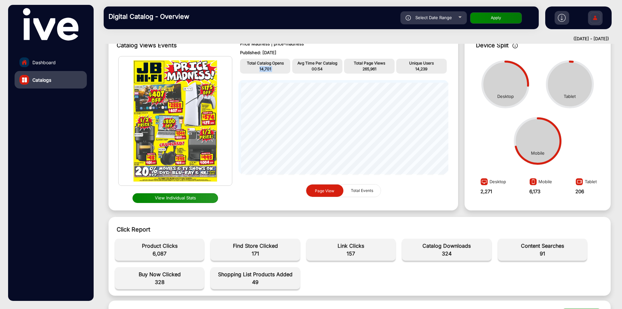 The width and height of the screenshot is (622, 309). What do you see at coordinates (370, 69) in the screenshot?
I see `span: 265,961` at bounding box center [370, 69].